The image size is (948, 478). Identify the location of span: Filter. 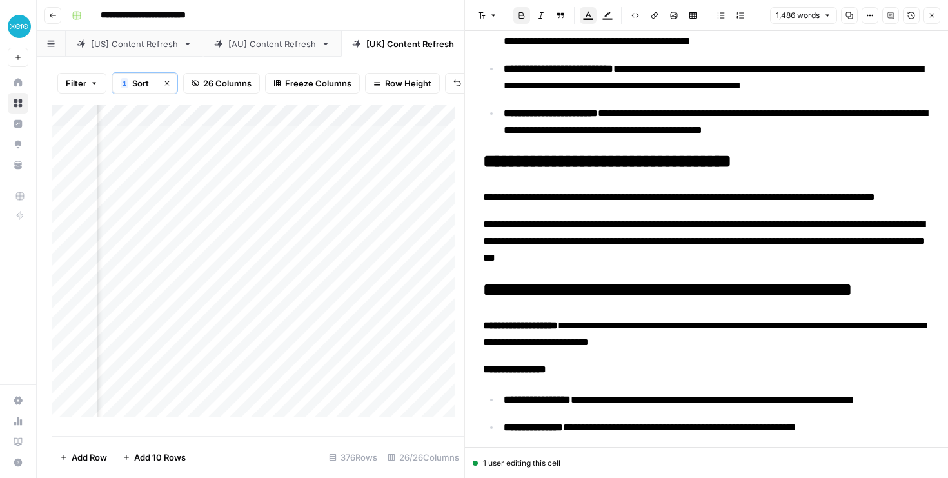
(76, 83).